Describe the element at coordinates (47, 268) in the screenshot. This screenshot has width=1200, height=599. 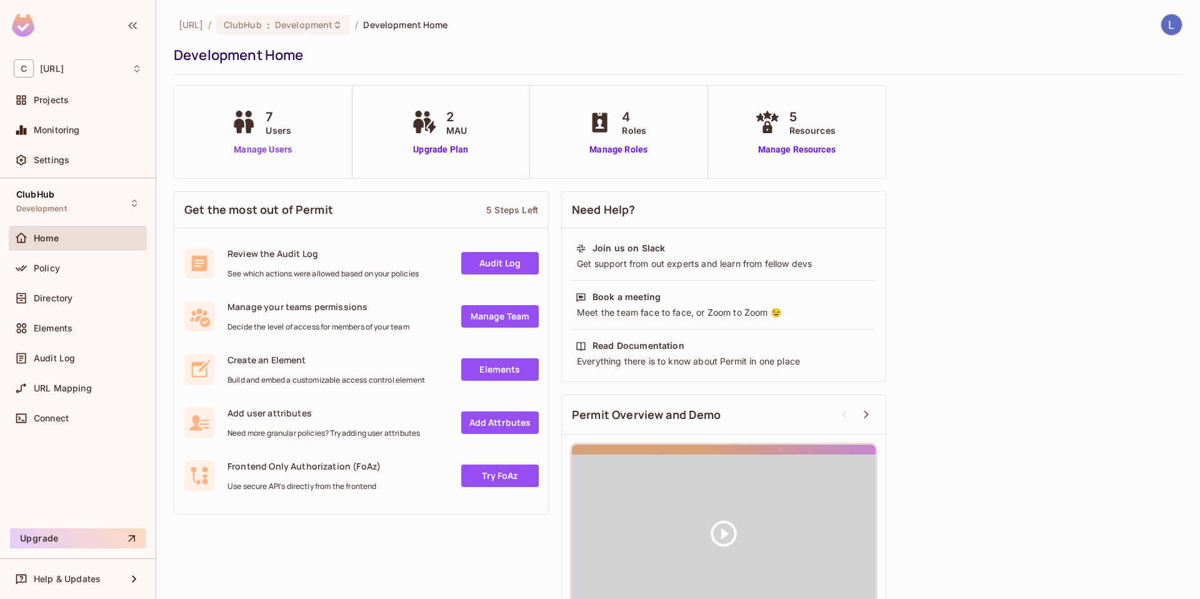
I see `span: Policy` at that location.